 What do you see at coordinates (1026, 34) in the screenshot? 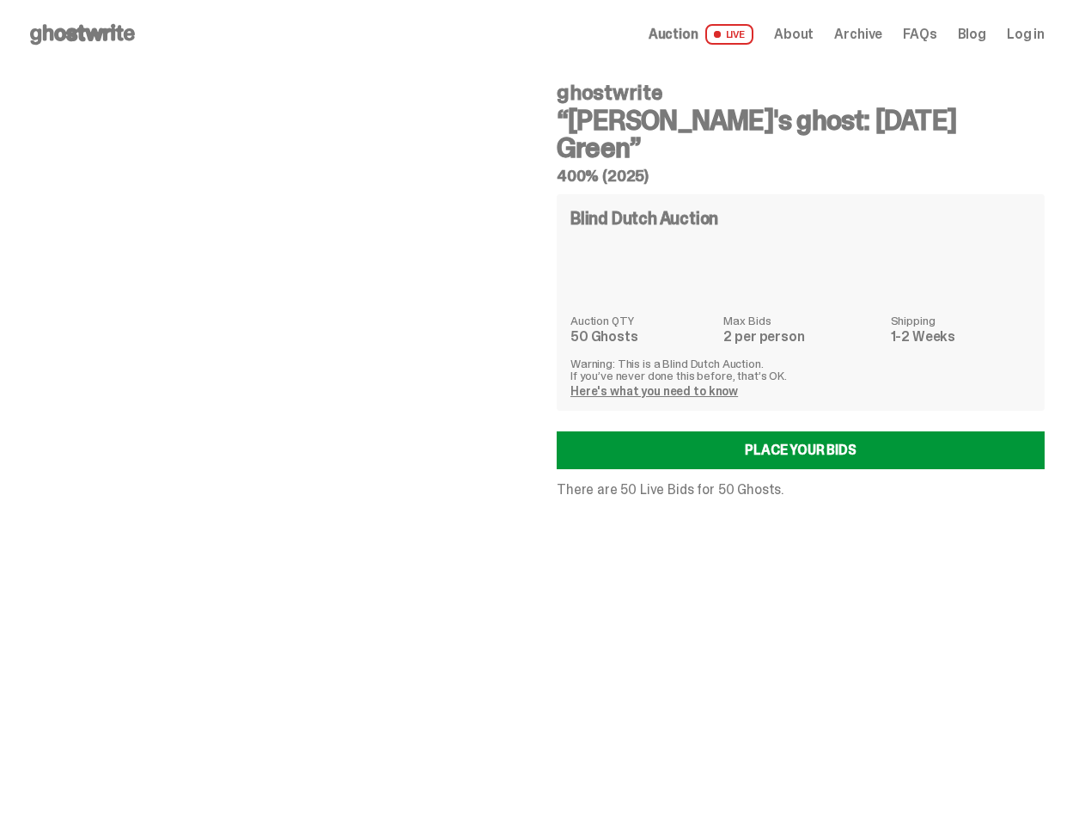
I see `a: Log in` at bounding box center [1026, 34].